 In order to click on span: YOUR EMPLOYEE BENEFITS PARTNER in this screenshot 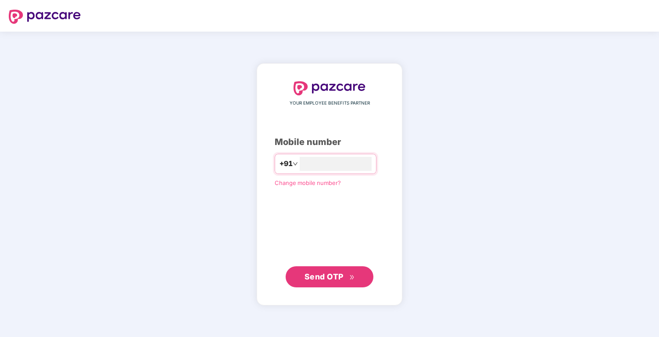, I will do `click(330, 103)`.